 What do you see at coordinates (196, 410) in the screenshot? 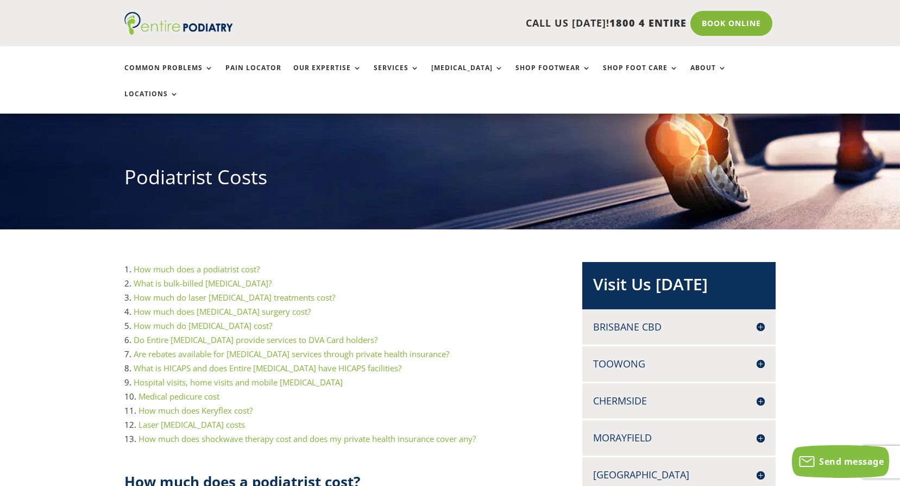
I see `a: How much does Keryflex cost?` at bounding box center [196, 410].